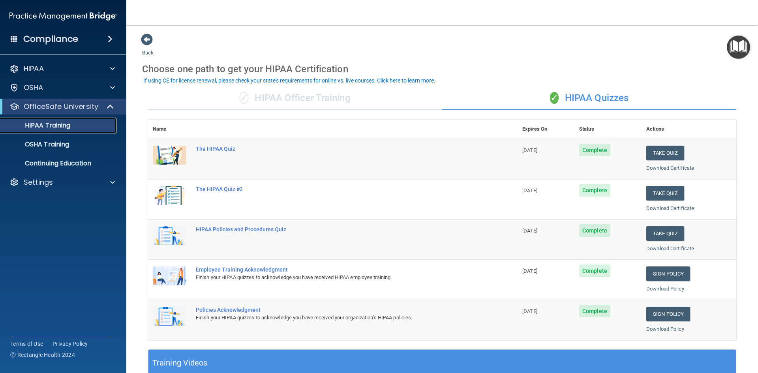  Describe the element at coordinates (442, 69) in the screenshot. I see `div: Choose one path to get your HIPAA Certification` at that location.